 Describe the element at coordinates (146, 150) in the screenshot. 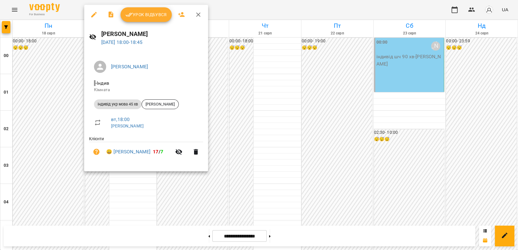

I see `ul: Клієнти` at that location.